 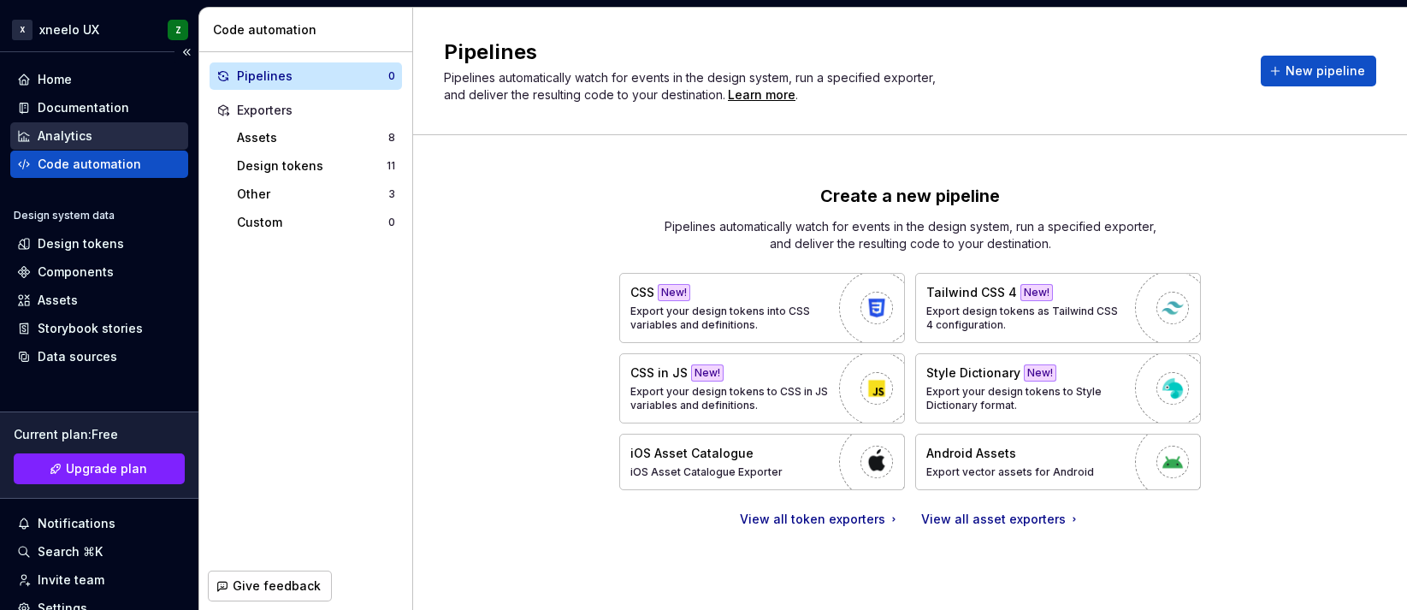 What do you see at coordinates (1027, 399) in the screenshot?
I see `p: Export your design tokens to Style Dictionary format.` at bounding box center [1027, 399].